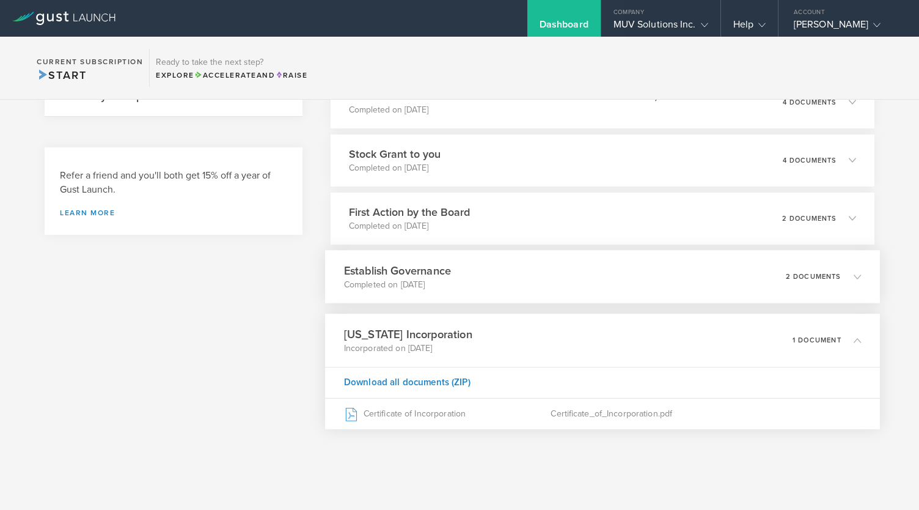 The height and width of the screenshot is (510, 919). I want to click on div: MUV Solutions Inc., so click(661, 28).